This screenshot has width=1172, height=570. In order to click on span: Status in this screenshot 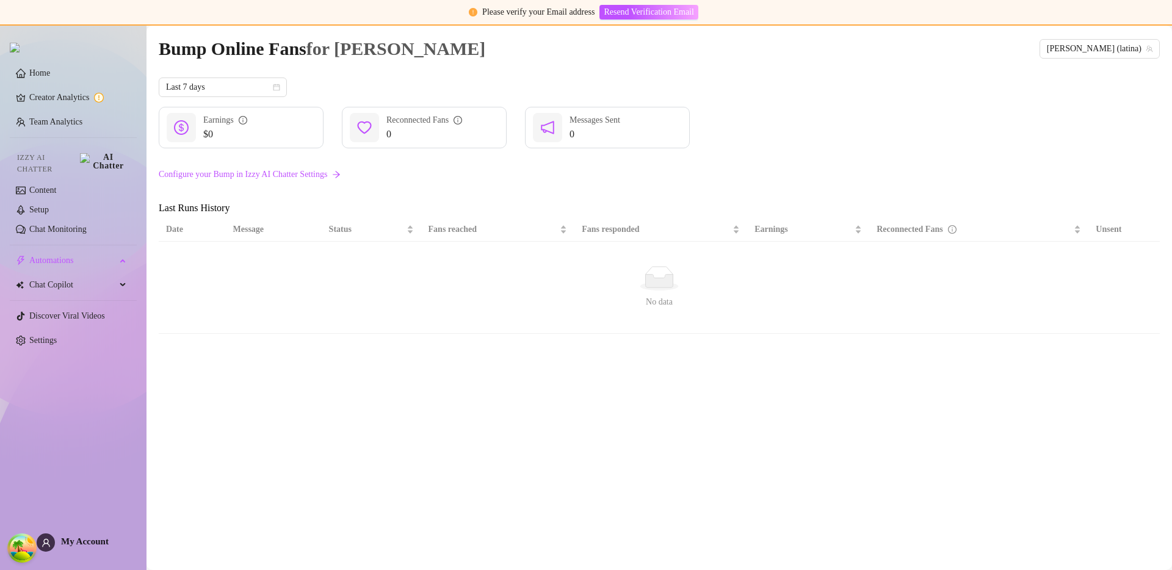, I will do `click(366, 229)`.